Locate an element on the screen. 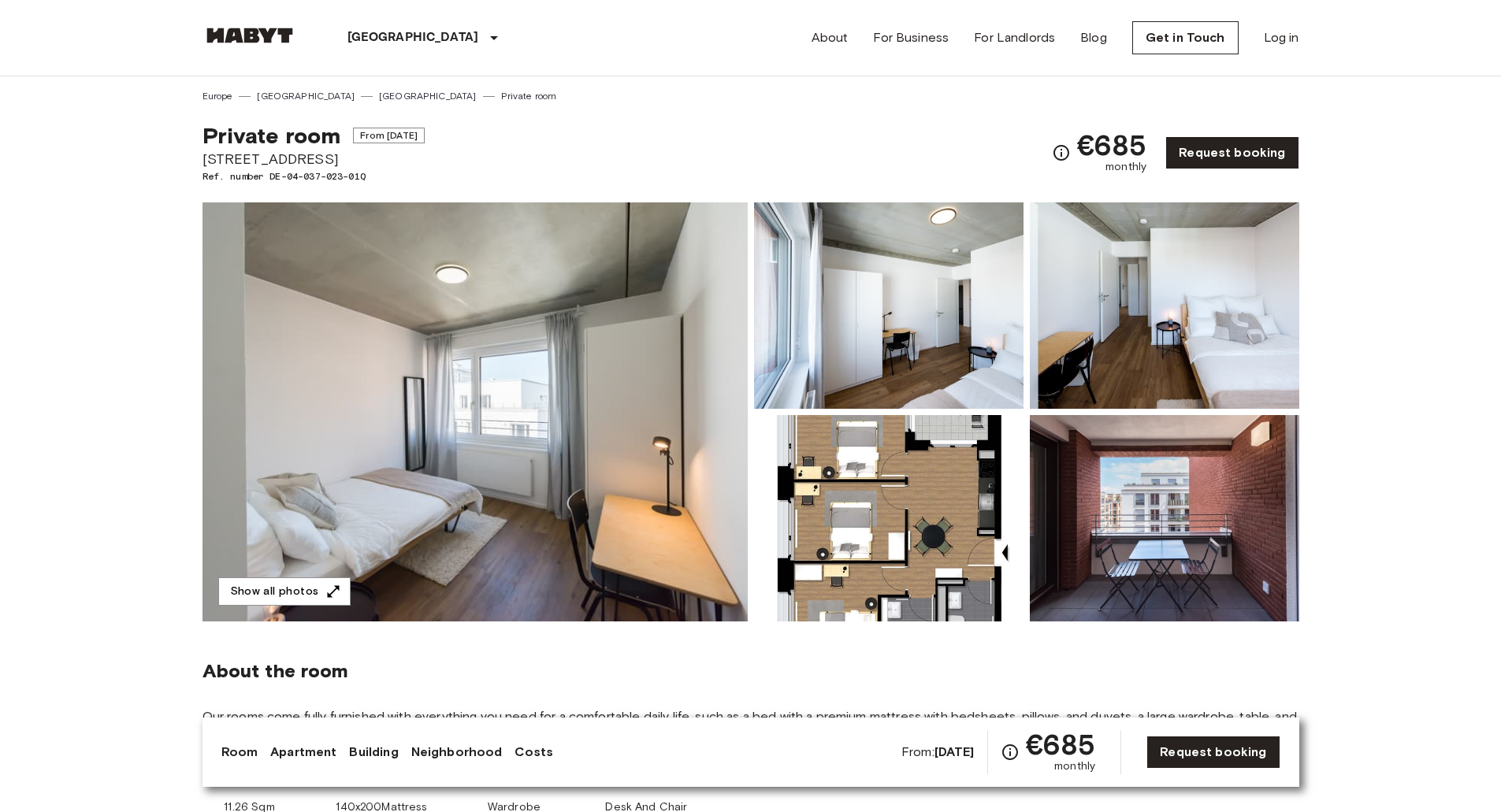  span: Our rooms come fully furnished with everything you need for a comfortable daily life, such as a b... is located at coordinates (751, 725).